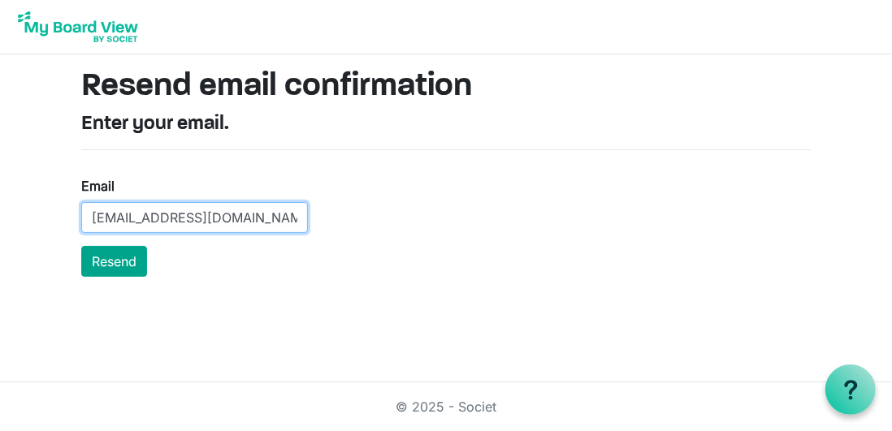 This screenshot has height=431, width=892. Describe the element at coordinates (114, 261) in the screenshot. I see `button: Resend` at that location.